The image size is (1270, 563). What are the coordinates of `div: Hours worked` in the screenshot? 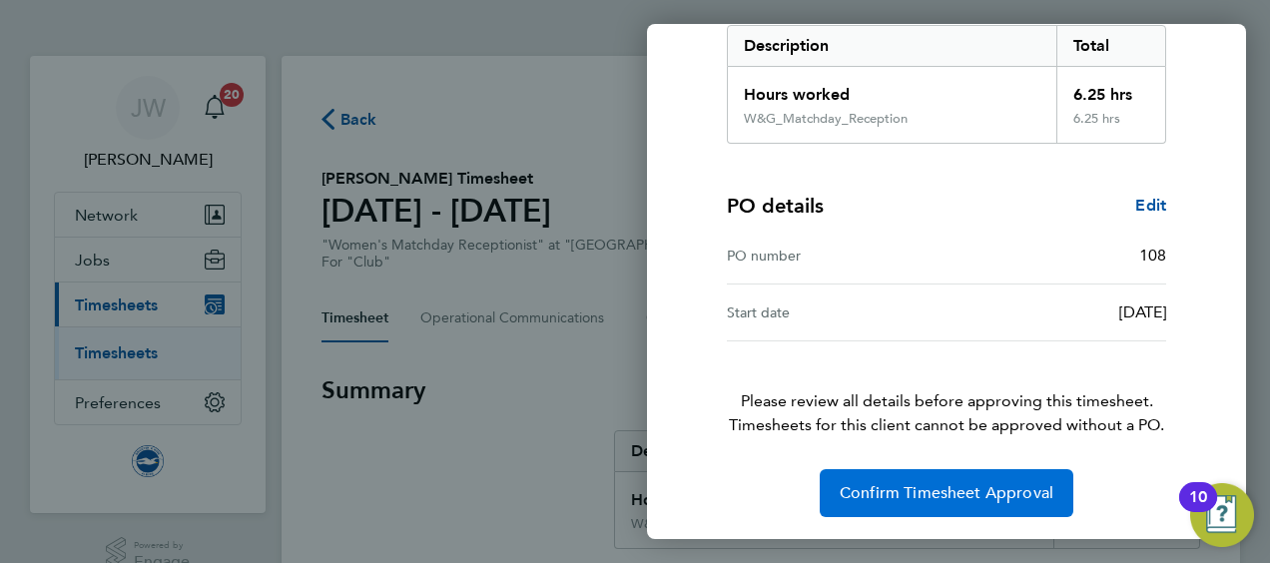 It's located at (892, 89).